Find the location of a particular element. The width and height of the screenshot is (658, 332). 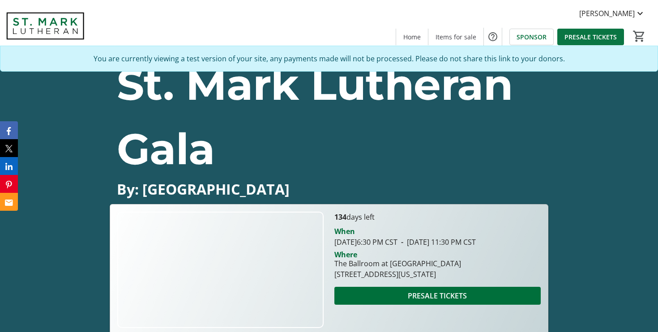

img: Campaign CTA Media Photo is located at coordinates (220, 269).